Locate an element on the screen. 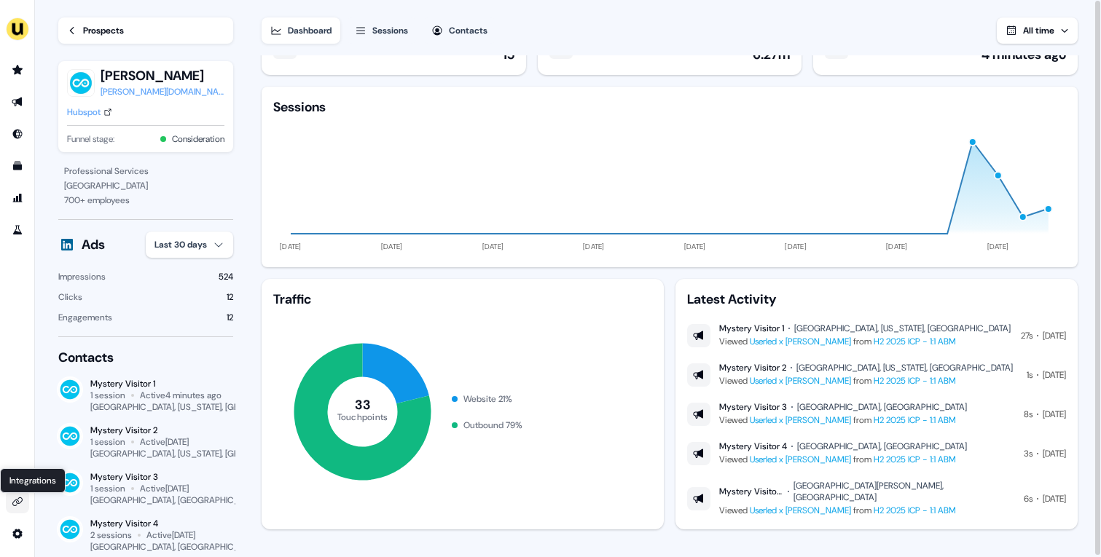 The image size is (1101, 557). a: Go to templates is located at coordinates (17, 166).